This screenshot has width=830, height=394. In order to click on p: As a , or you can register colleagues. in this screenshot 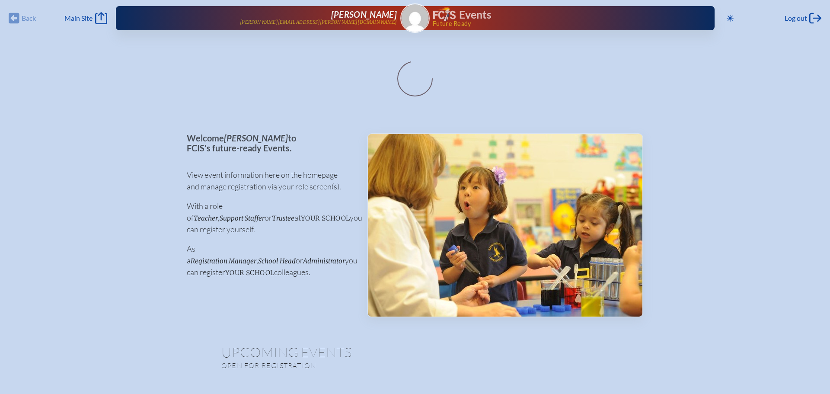, I will do `click(270, 260)`.